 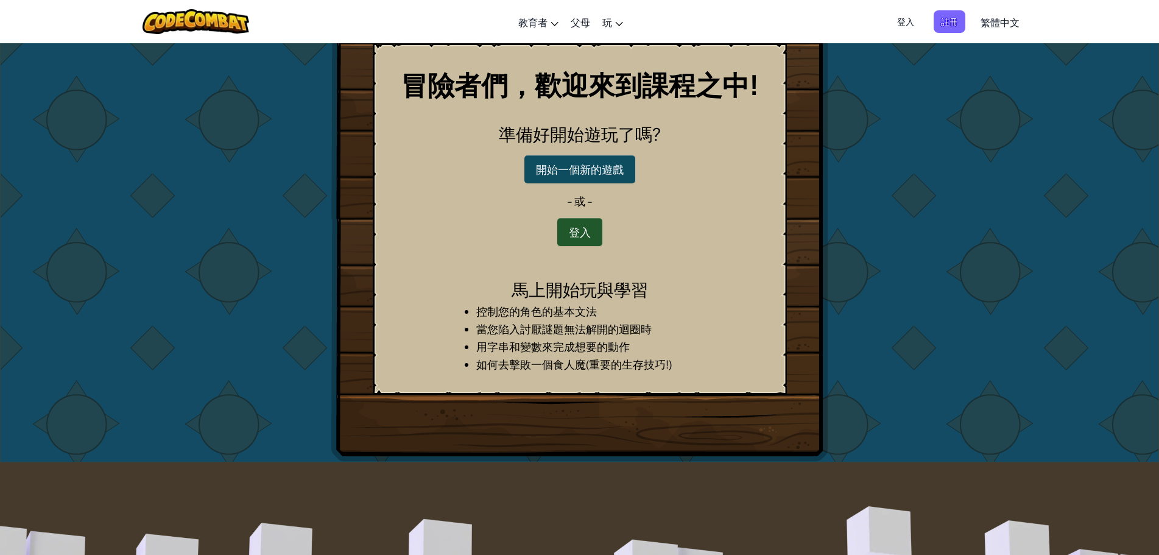 I want to click on li: 如何去擊敗一個食人魔(重要的生存技巧!), so click(x=592, y=363).